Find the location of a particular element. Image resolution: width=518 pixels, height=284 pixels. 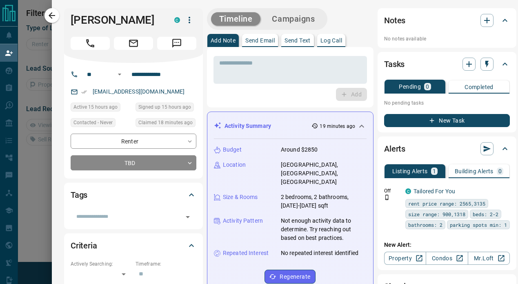

div: Renter is located at coordinates (133, 141).